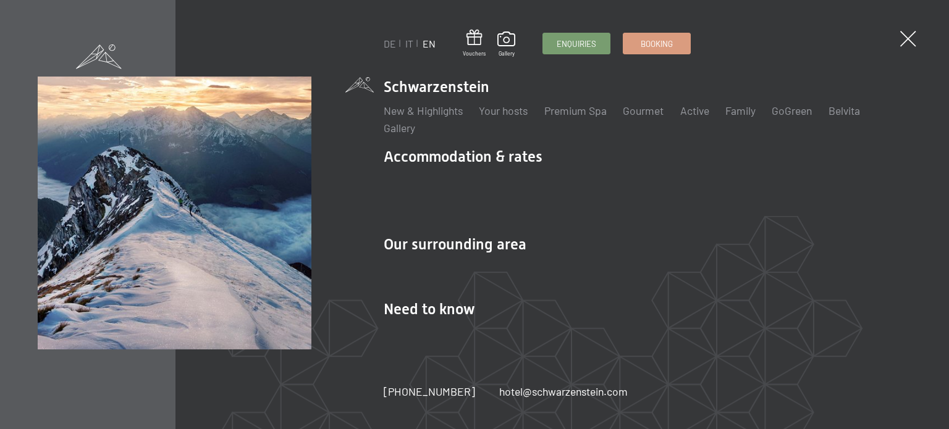  Describe the element at coordinates (657, 43) in the screenshot. I see `a: Booking` at that location.